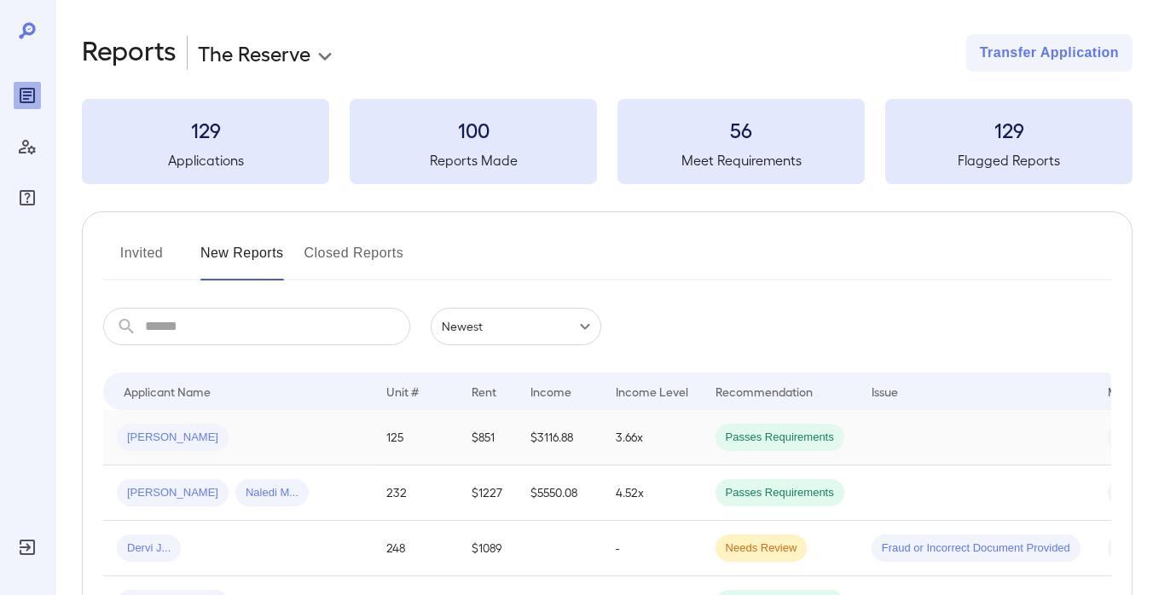 This screenshot has height=595, width=1153. What do you see at coordinates (27, 547) in the screenshot?
I see `div: Log Out` at bounding box center [27, 547].